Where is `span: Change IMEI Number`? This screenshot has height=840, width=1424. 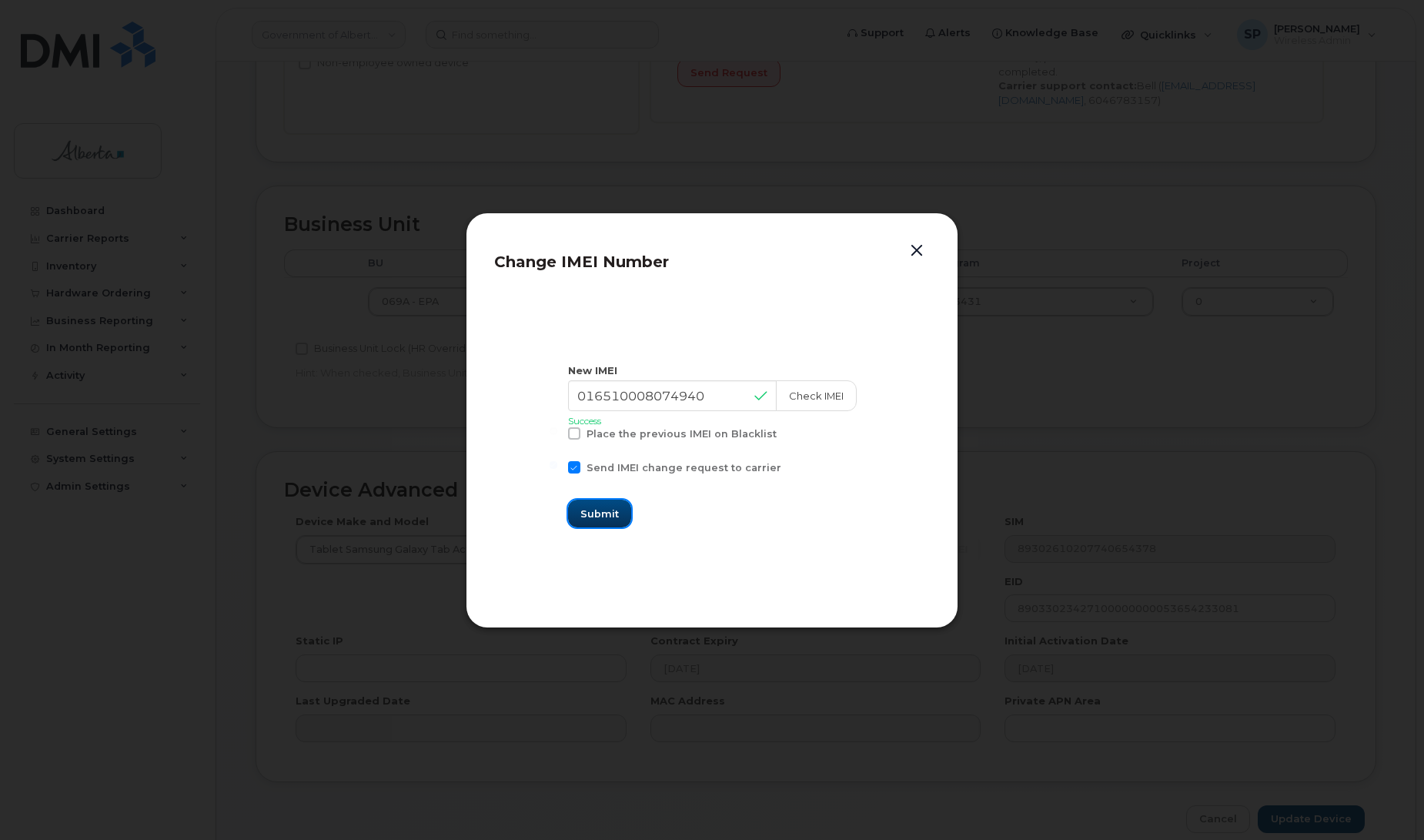 span: Change IMEI Number is located at coordinates (581, 262).